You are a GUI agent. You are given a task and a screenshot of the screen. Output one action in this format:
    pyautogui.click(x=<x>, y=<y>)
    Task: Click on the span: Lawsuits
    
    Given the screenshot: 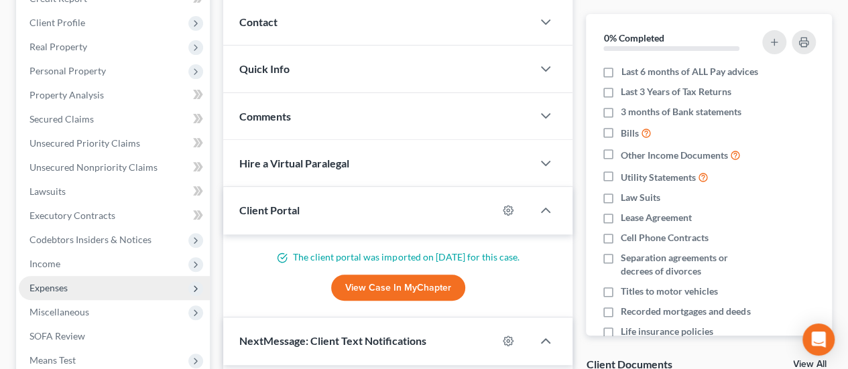 What is the action you would take?
    pyautogui.click(x=48, y=191)
    